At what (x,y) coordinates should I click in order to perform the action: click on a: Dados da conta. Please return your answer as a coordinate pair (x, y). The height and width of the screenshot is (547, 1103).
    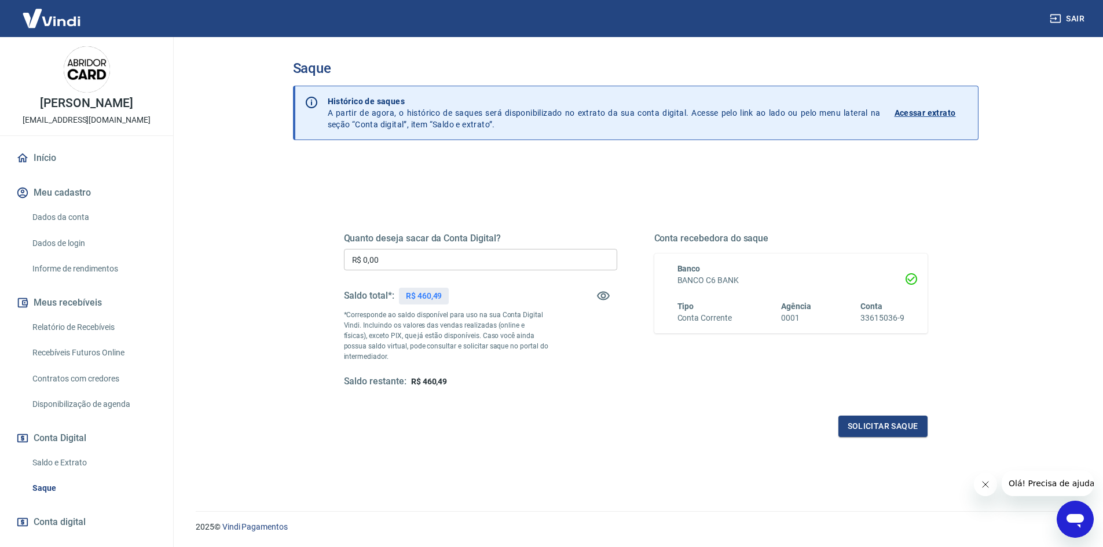
    Looking at the image, I should click on (93, 217).